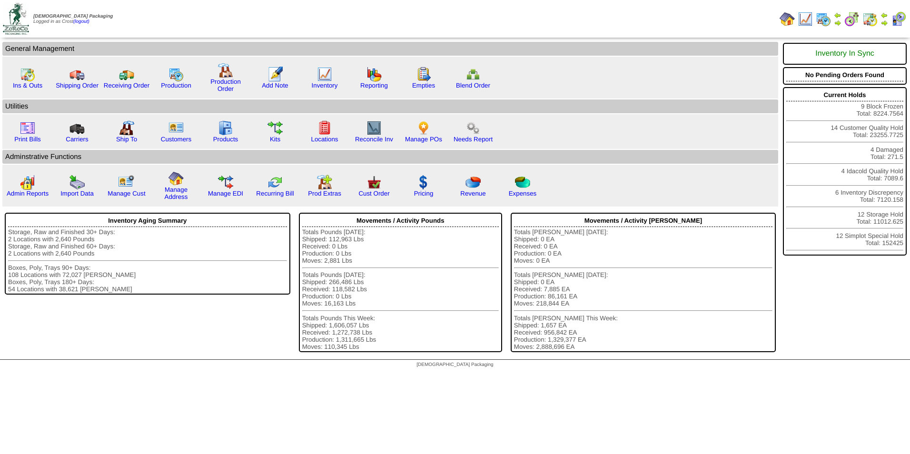 The width and height of the screenshot is (910, 454). I want to click on img: pie_chart.png, so click(473, 182).